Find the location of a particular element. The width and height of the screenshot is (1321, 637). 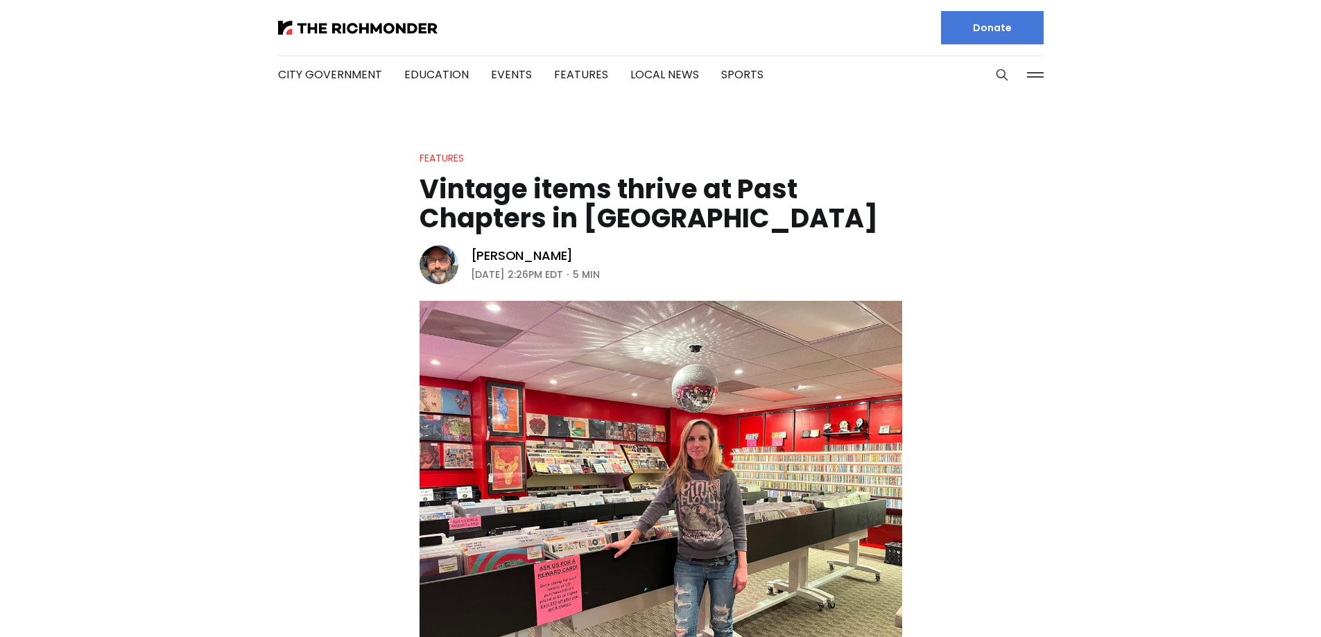

a: Donate is located at coordinates (993, 28).